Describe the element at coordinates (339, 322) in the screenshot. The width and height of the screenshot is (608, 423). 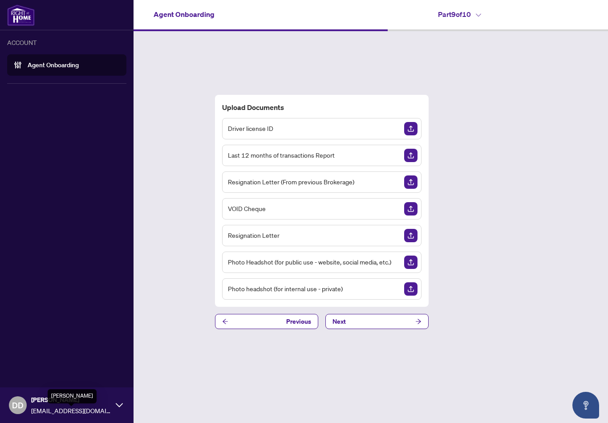
I see `span: Next` at that location.